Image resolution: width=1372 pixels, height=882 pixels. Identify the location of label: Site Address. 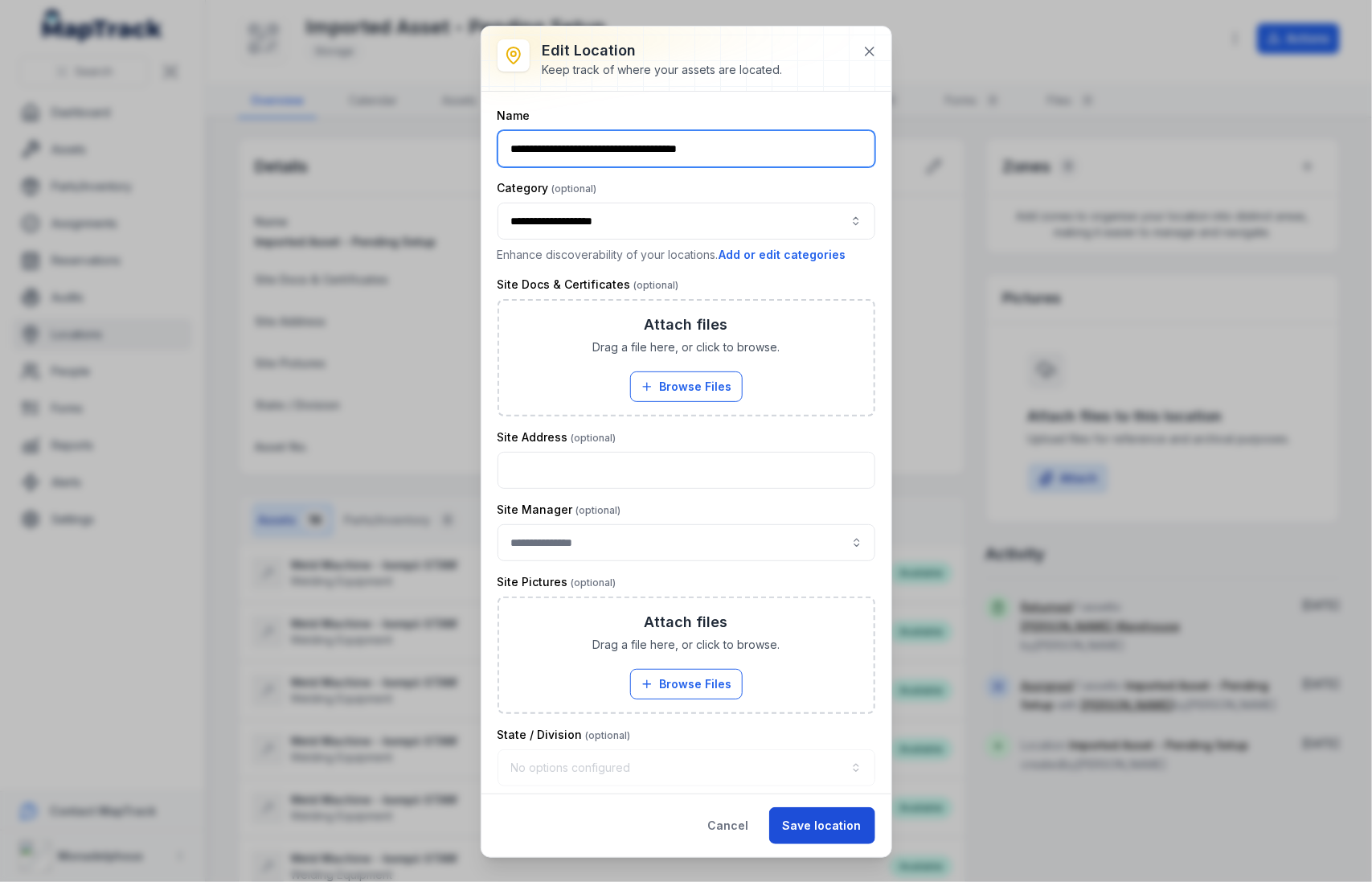
(557, 438).